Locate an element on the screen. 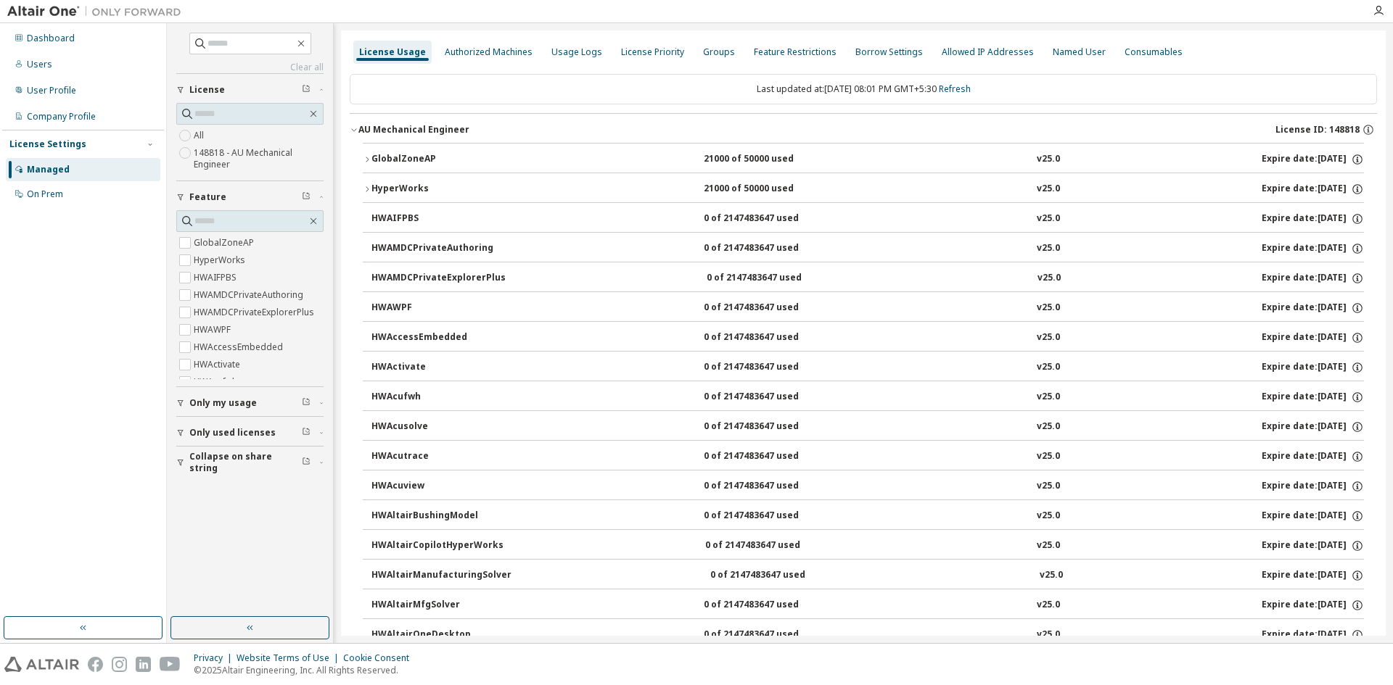  div: HWAcuview is located at coordinates (437, 487).